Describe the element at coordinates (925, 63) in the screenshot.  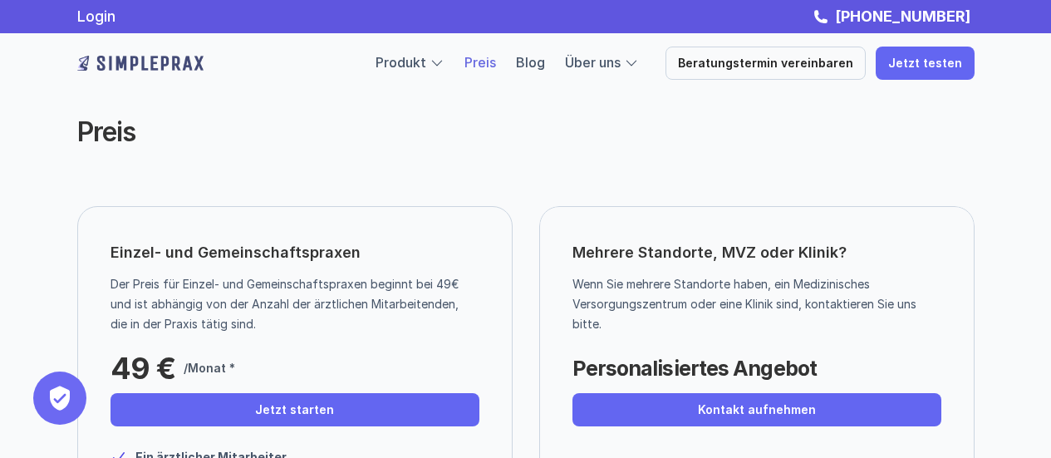
I see `a: Jetzt testen` at that location.